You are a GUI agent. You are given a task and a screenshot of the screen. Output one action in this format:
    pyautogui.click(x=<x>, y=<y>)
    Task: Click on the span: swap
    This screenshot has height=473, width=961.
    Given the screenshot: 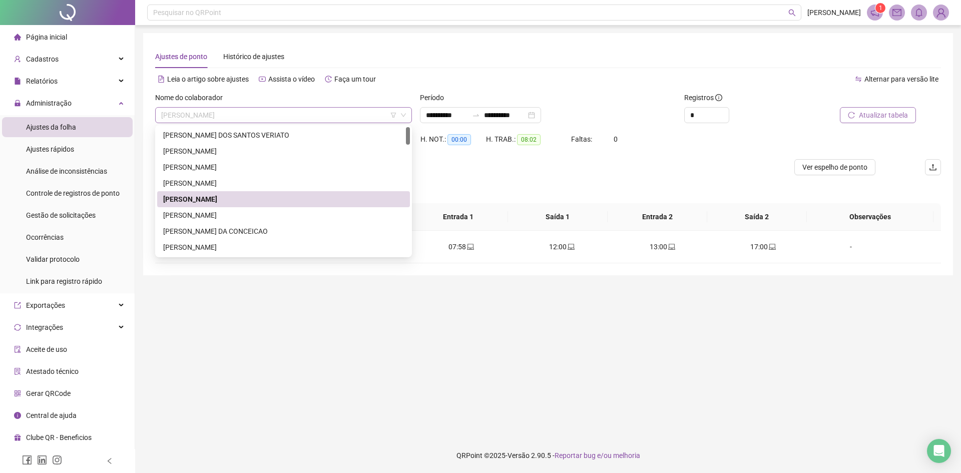 What is the action you would take?
    pyautogui.click(x=858, y=79)
    